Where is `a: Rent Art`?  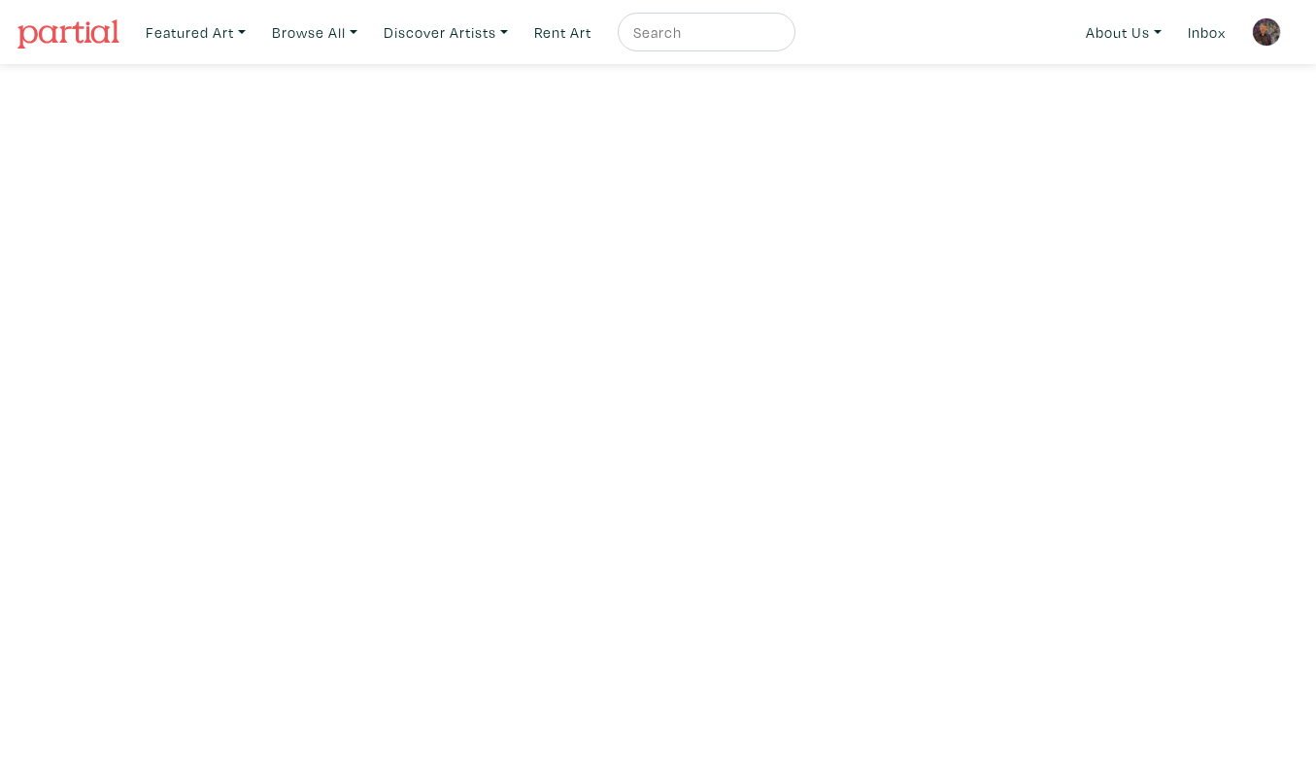
a: Rent Art is located at coordinates (562, 32).